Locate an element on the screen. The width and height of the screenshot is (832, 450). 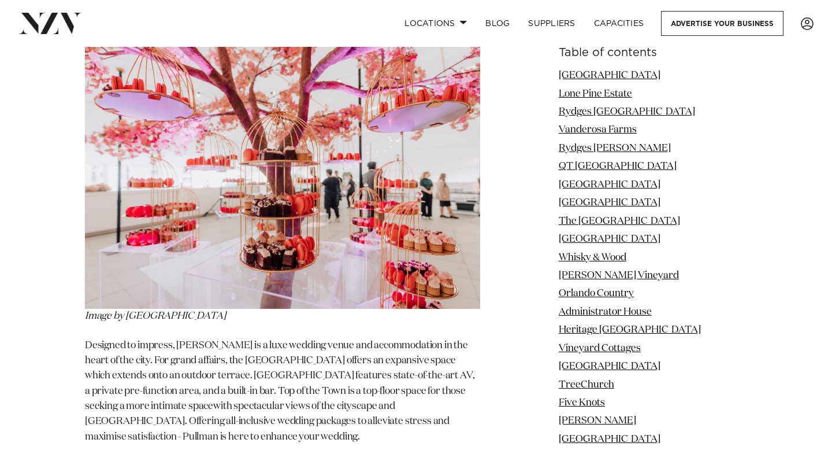
h6: Table of contents is located at coordinates (653, 53).